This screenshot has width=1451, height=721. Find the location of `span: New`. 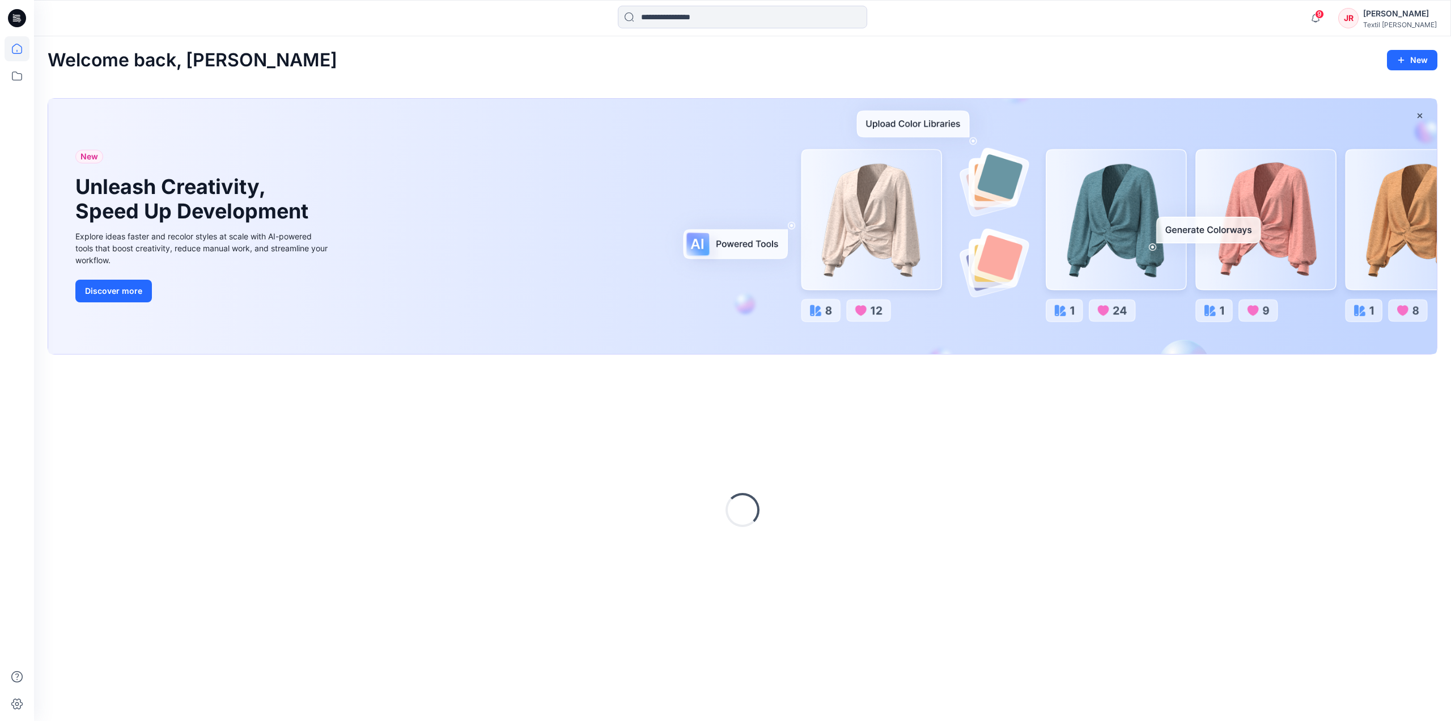

span: New is located at coordinates (89, 156).